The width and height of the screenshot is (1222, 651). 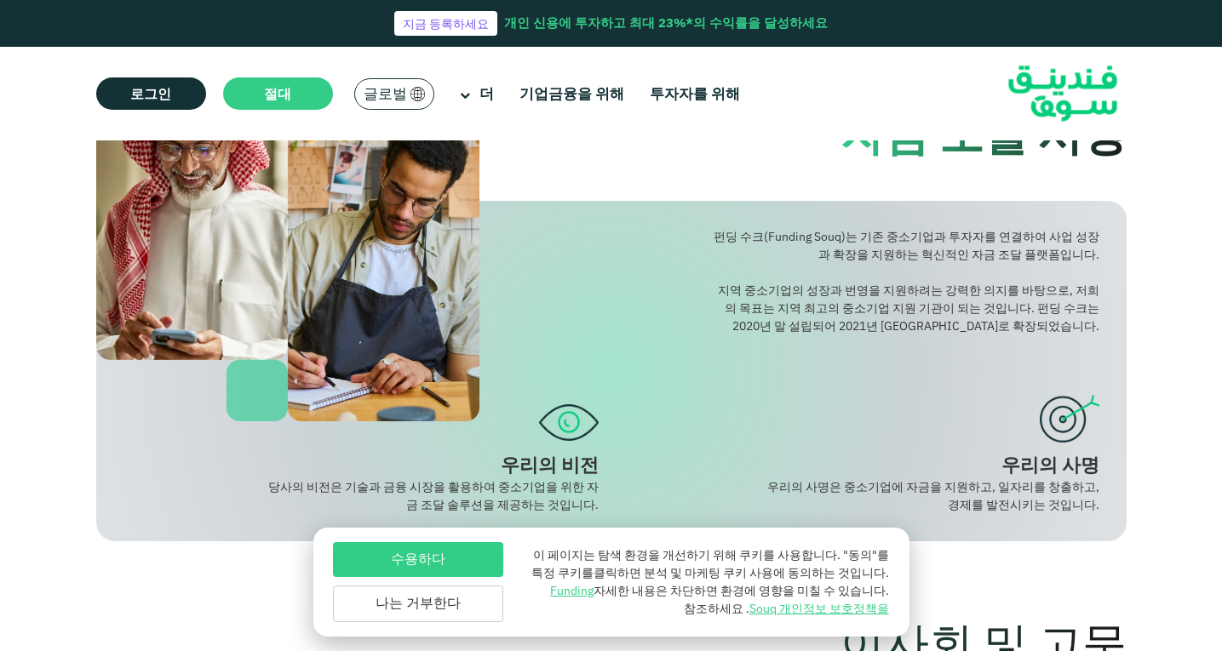 What do you see at coordinates (151, 94) in the screenshot?
I see `a: 로그인` at bounding box center [151, 94].